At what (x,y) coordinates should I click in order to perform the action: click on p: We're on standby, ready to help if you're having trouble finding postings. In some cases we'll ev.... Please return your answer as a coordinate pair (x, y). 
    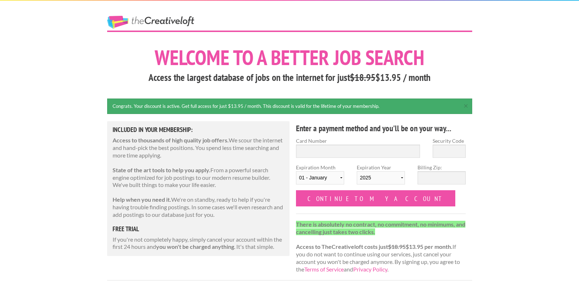
    Looking at the image, I should click on (198, 207).